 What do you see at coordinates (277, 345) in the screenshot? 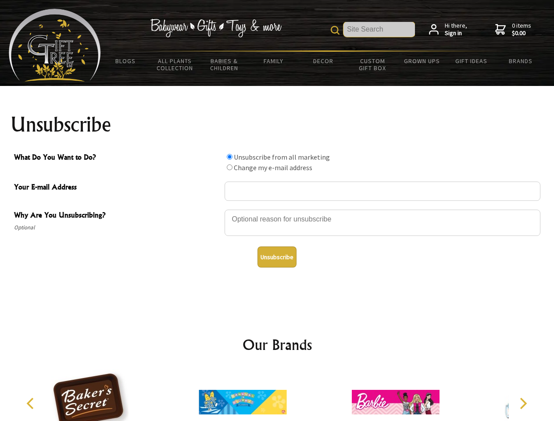
I see `h2: Our Brands` at bounding box center [277, 345].